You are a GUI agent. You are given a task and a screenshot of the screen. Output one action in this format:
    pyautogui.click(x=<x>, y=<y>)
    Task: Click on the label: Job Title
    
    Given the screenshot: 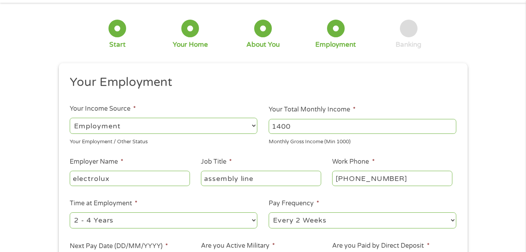 What is the action you would take?
    pyautogui.click(x=216, y=161)
    